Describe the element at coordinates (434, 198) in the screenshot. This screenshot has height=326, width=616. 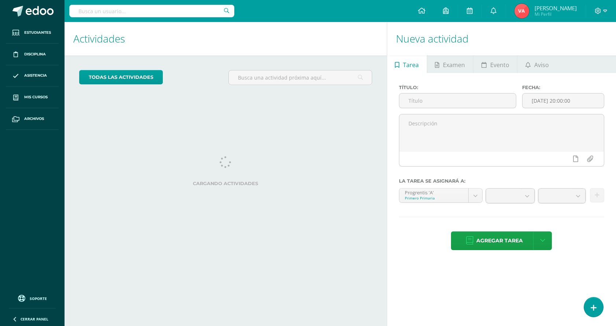
I see `div: Primero Primaria` at that location.